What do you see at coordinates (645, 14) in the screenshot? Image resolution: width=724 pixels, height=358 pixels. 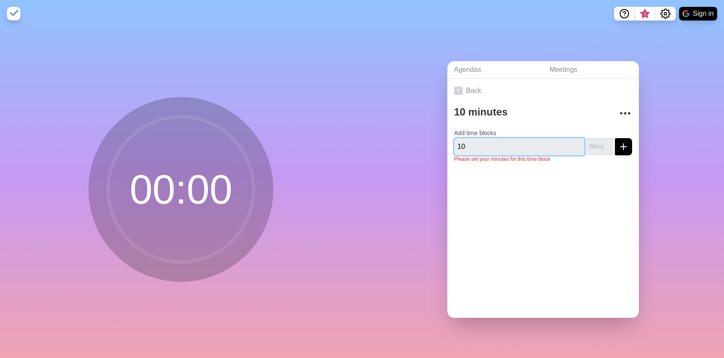 I see `span: 3` at bounding box center [645, 14].